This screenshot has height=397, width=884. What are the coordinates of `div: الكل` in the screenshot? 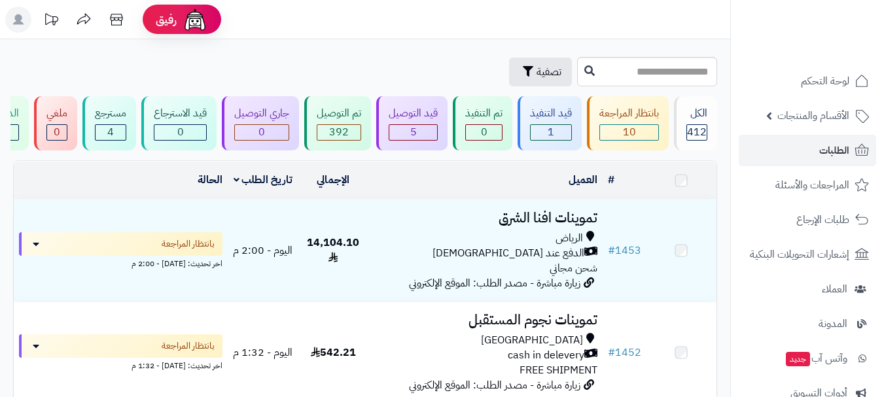 It's located at (697, 113).